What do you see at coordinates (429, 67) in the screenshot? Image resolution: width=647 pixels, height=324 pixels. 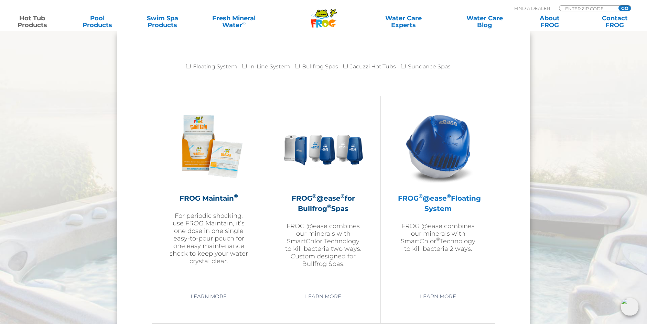 I see `label: Sundance Spas` at bounding box center [429, 67].